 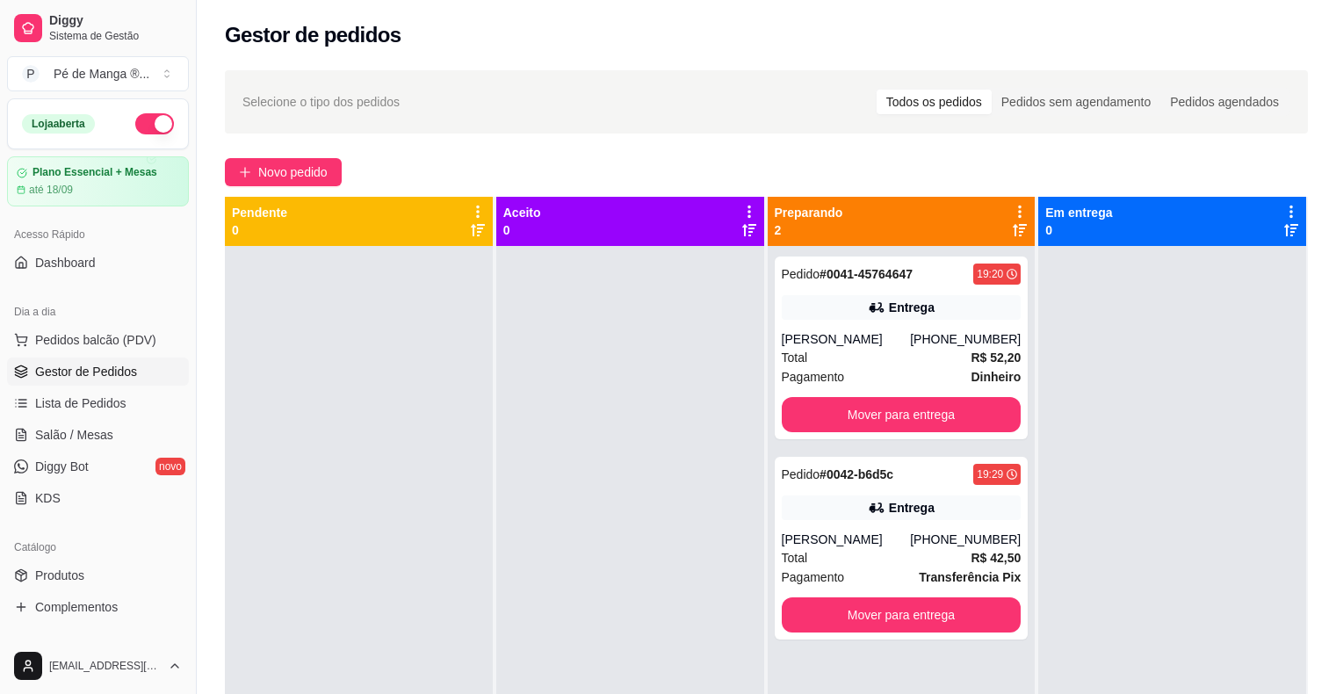 I want to click on button: Novo pedido, so click(x=283, y=172).